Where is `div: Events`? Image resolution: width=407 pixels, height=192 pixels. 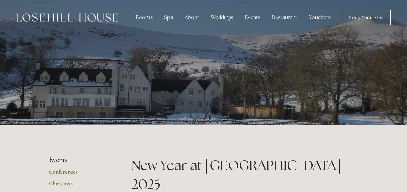
div: Events is located at coordinates (252, 17).